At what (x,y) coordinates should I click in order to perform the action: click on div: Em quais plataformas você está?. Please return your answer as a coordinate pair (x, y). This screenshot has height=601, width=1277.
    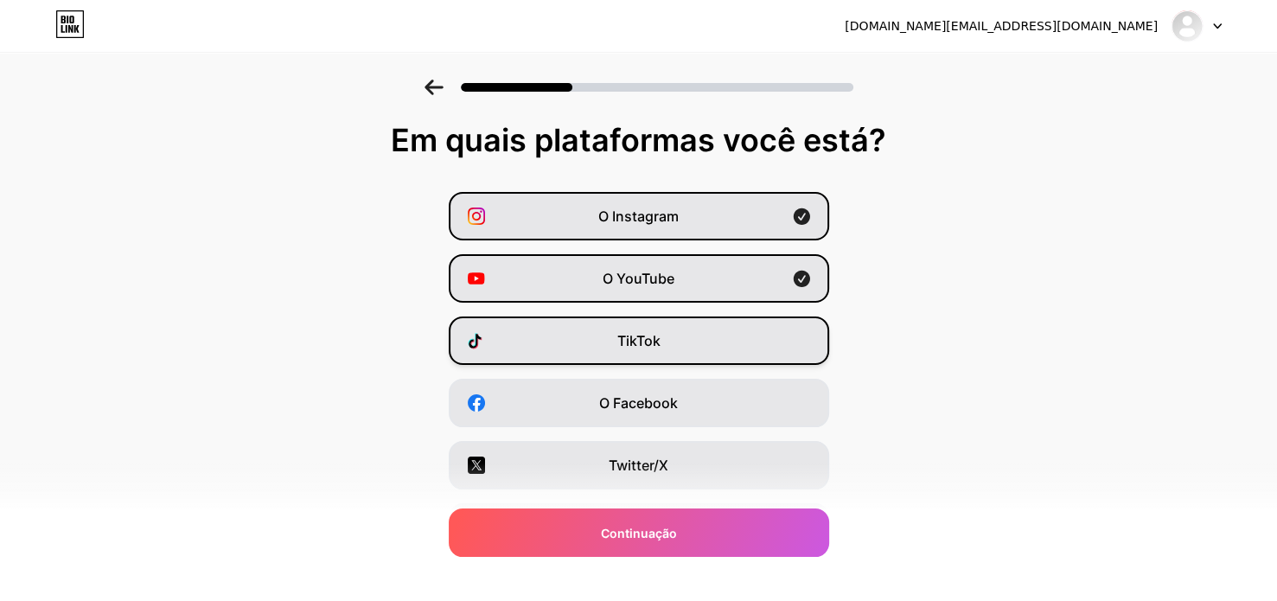
    Looking at the image, I should click on (638, 140).